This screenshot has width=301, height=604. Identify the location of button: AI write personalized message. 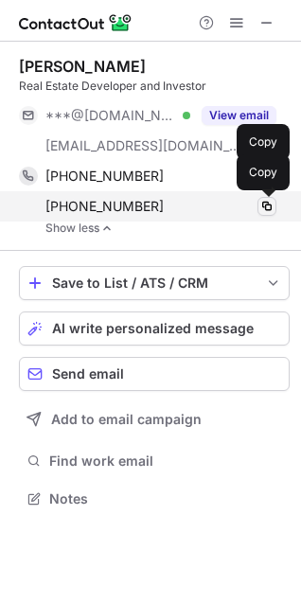
(154, 329).